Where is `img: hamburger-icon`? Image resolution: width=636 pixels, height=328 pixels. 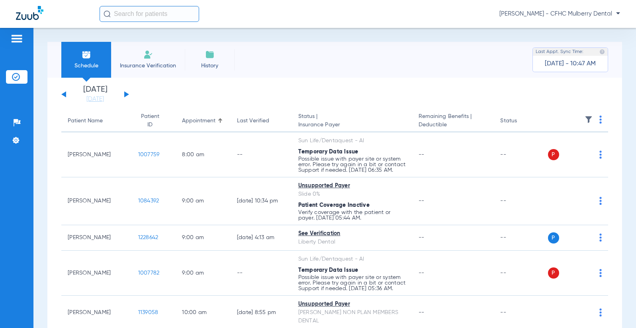
img: hamburger-icon is located at coordinates (17, 39).